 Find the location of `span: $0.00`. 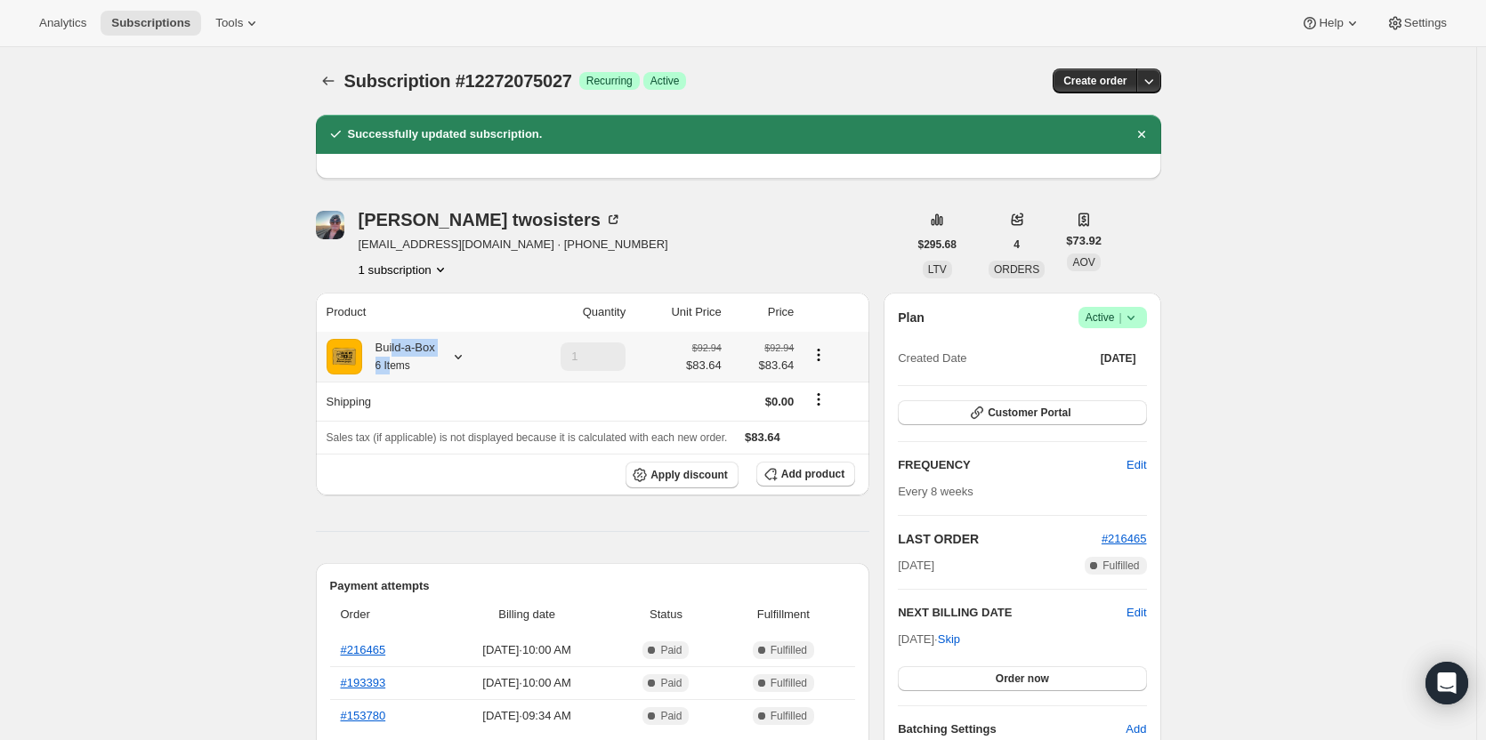

span: $0.00 is located at coordinates (779, 401).